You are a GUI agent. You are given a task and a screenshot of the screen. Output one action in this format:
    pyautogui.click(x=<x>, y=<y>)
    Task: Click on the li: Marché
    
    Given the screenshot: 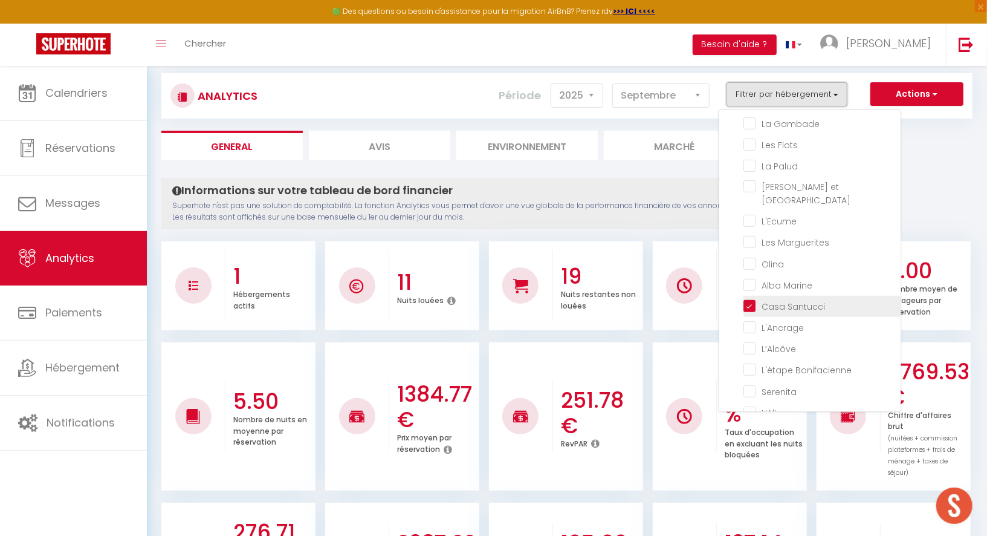 What is the action you would take?
    pyautogui.click(x=675, y=145)
    